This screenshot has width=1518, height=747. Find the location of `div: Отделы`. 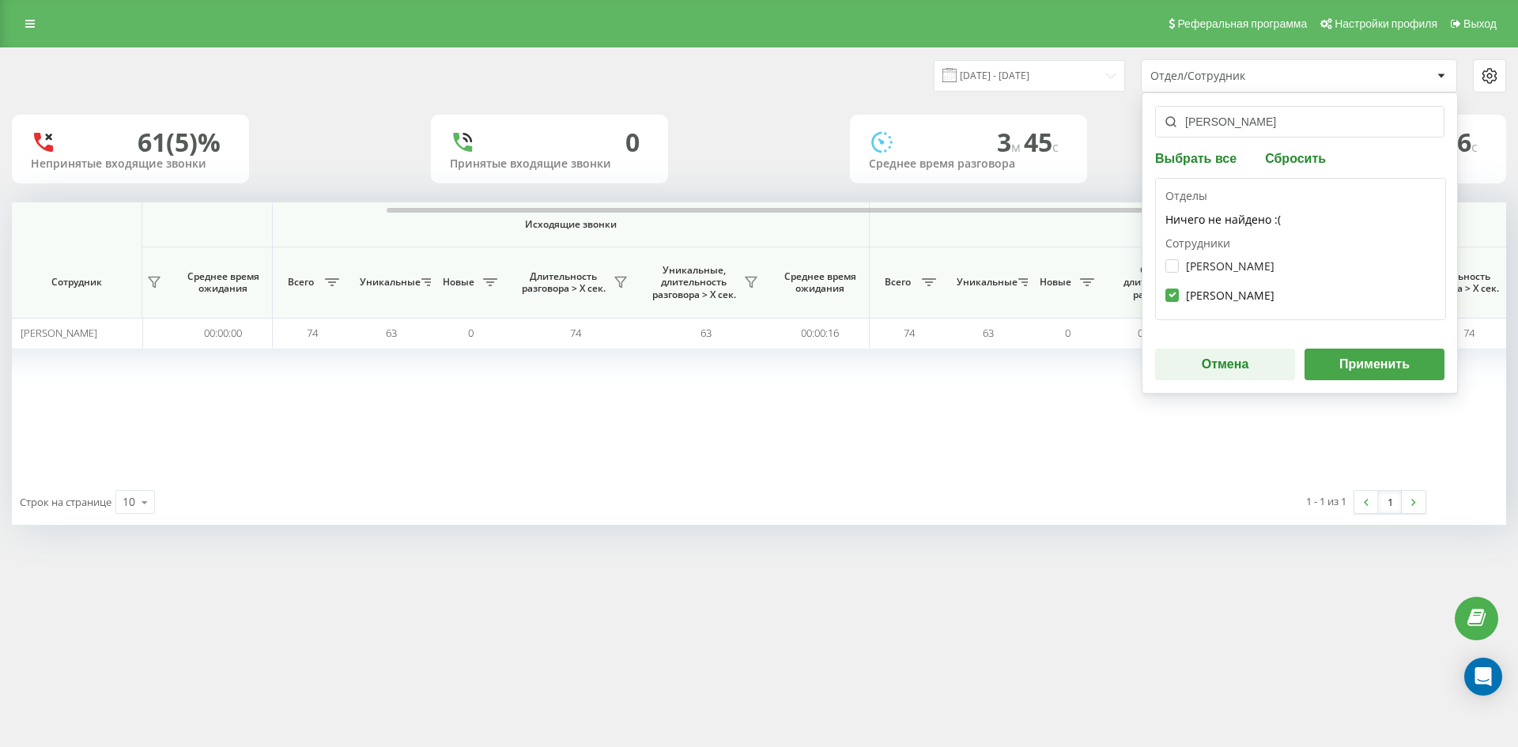

div: Отделы is located at coordinates (1301, 212).